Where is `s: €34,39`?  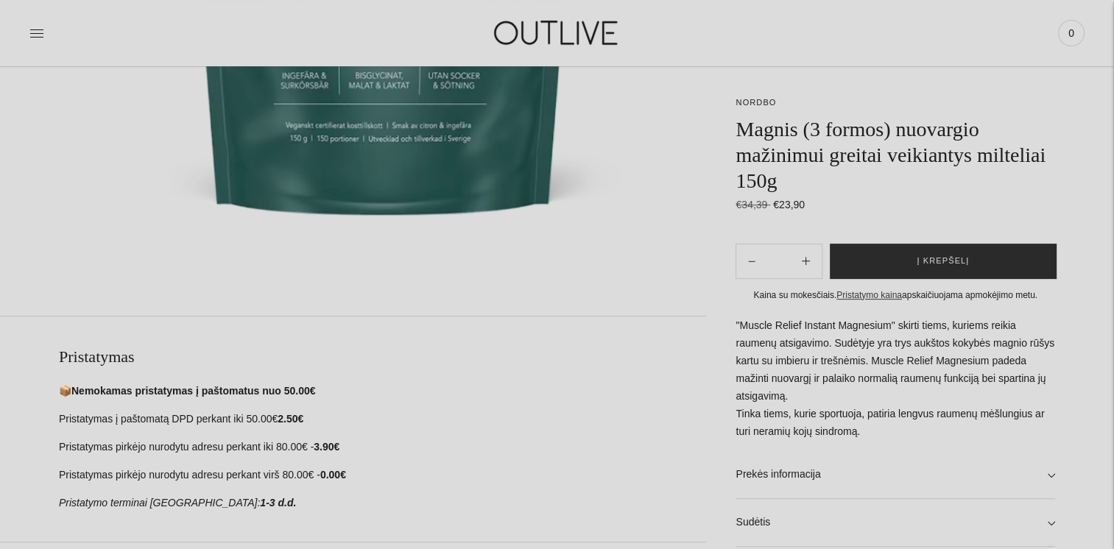
s: €34,39 is located at coordinates (752, 205).